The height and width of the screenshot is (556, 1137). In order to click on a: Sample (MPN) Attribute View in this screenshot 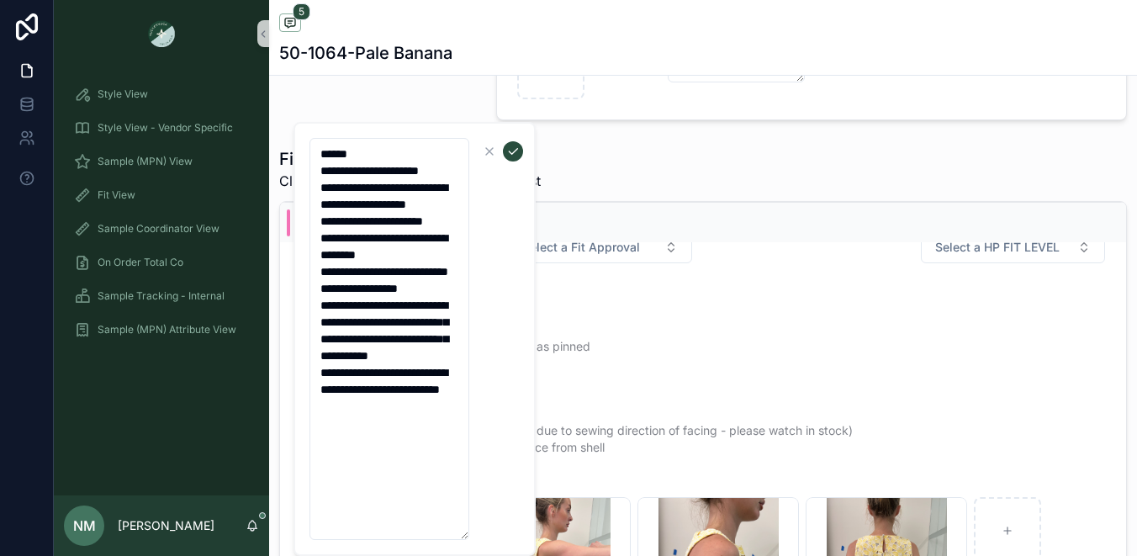, I will do `click(162, 330)`.